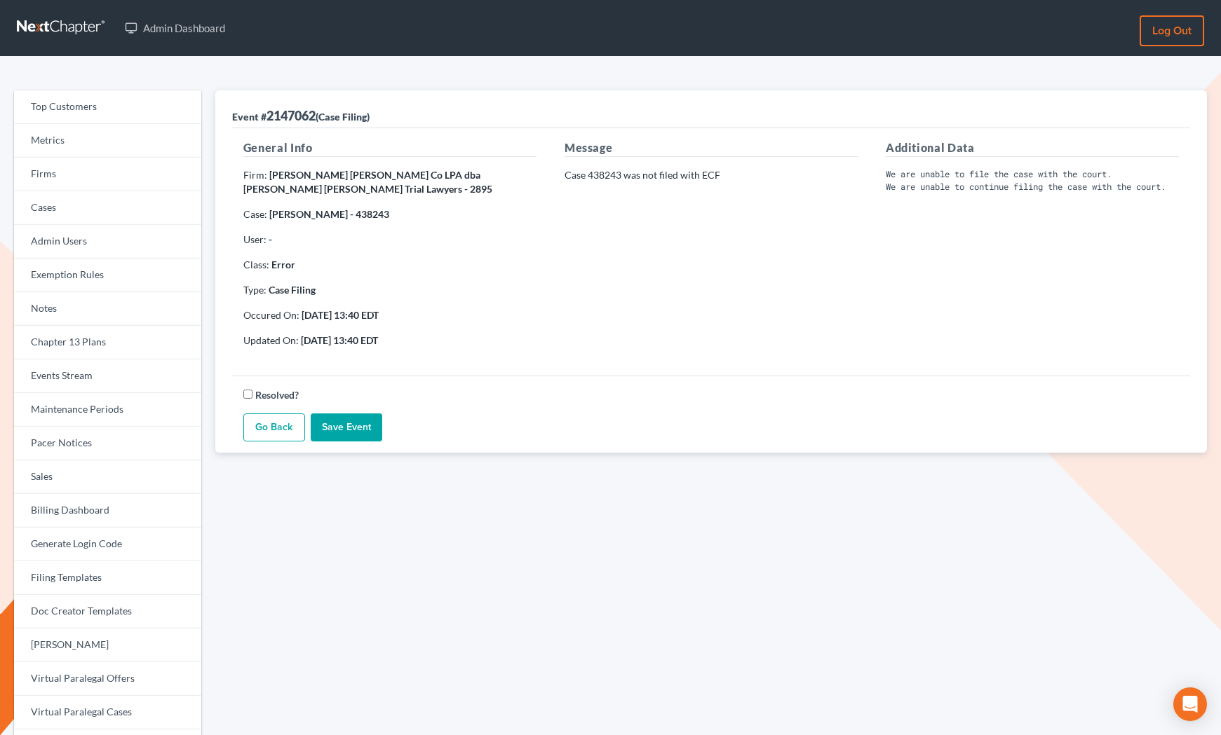 Image resolution: width=1221 pixels, height=735 pixels. What do you see at coordinates (107, 376) in the screenshot?
I see `a: Events Stream` at bounding box center [107, 376].